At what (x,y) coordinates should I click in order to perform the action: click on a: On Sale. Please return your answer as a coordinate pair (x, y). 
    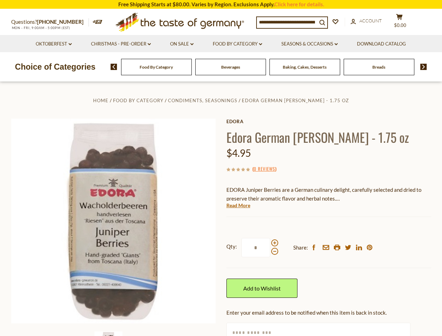
    Looking at the image, I should click on (182, 44).